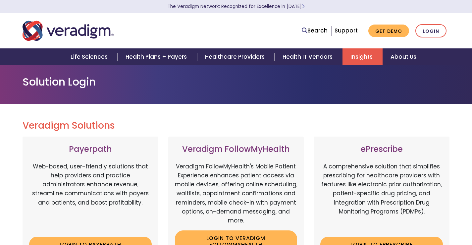 The height and width of the screenshot is (245, 472). What do you see at coordinates (236, 82) in the screenshot?
I see `h1: Solution Login` at bounding box center [236, 82].